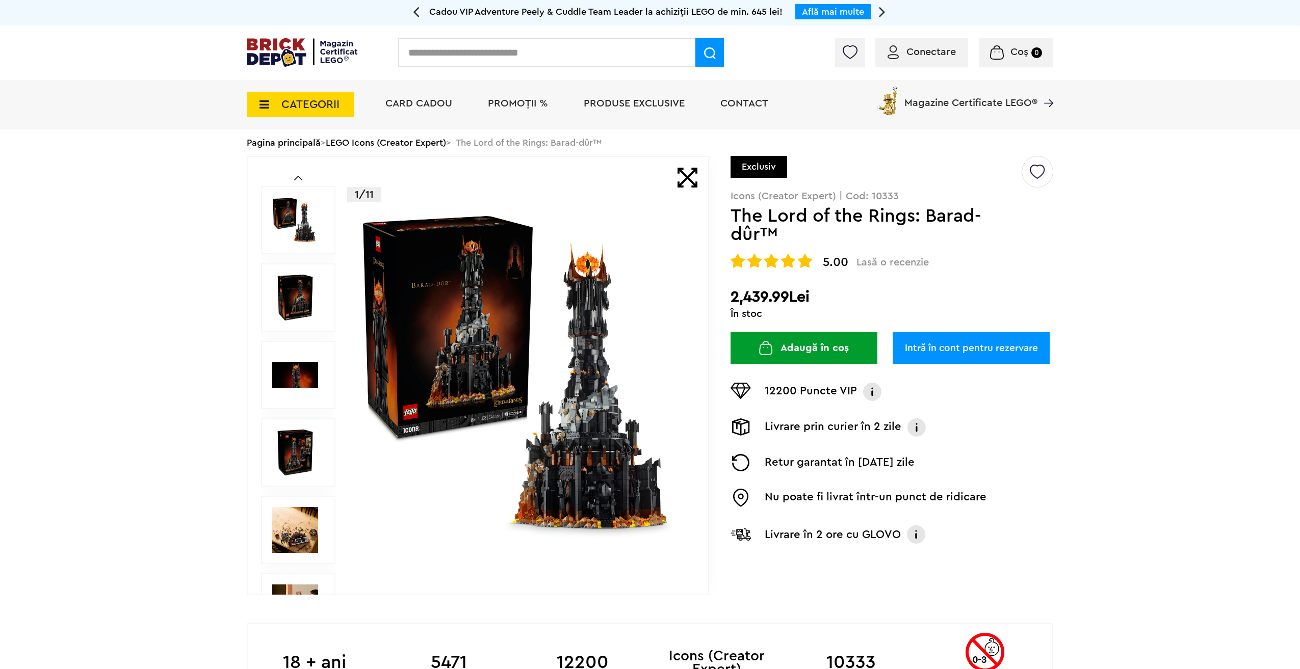 Image resolution: width=1300 pixels, height=669 pixels. Describe the element at coordinates (835, 262) in the screenshot. I see `span: 5.00` at that location.